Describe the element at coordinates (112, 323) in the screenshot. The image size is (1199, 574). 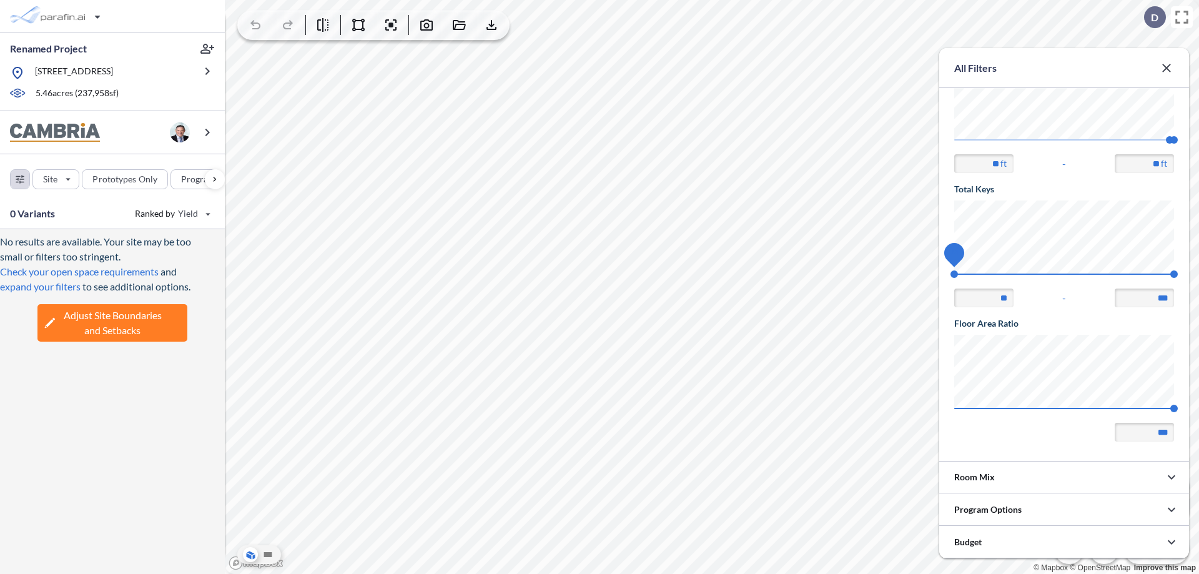
I see `button: Adjust Site Boundariesand Setbacks` at that location.